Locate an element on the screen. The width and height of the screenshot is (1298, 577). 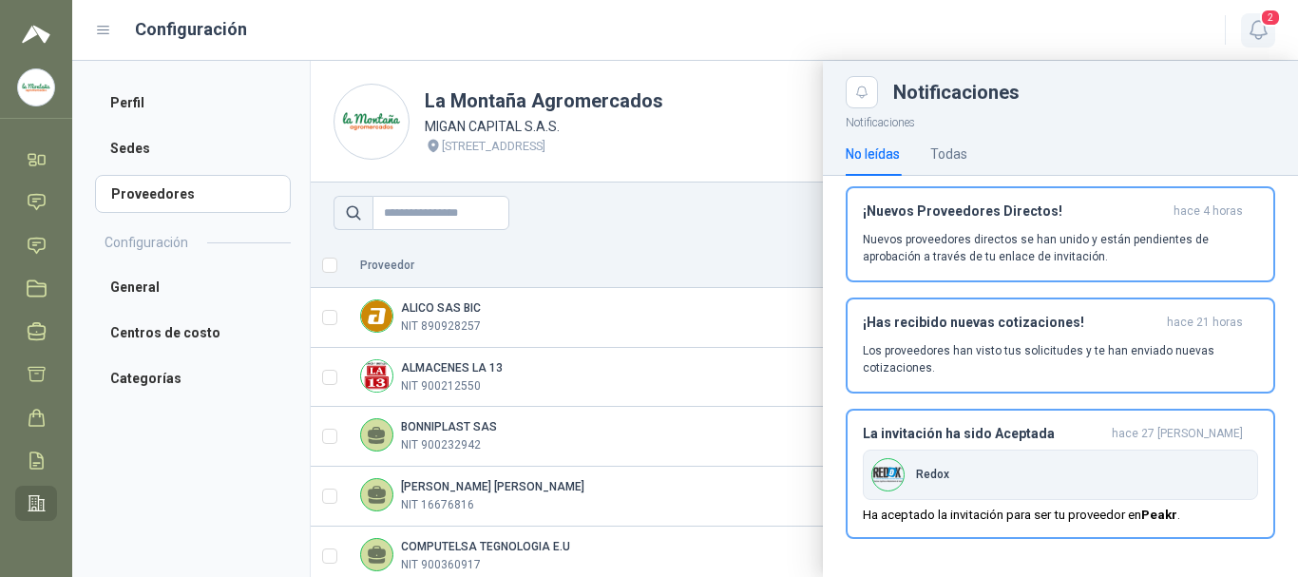
img: Logo peakr is located at coordinates (36, 34).